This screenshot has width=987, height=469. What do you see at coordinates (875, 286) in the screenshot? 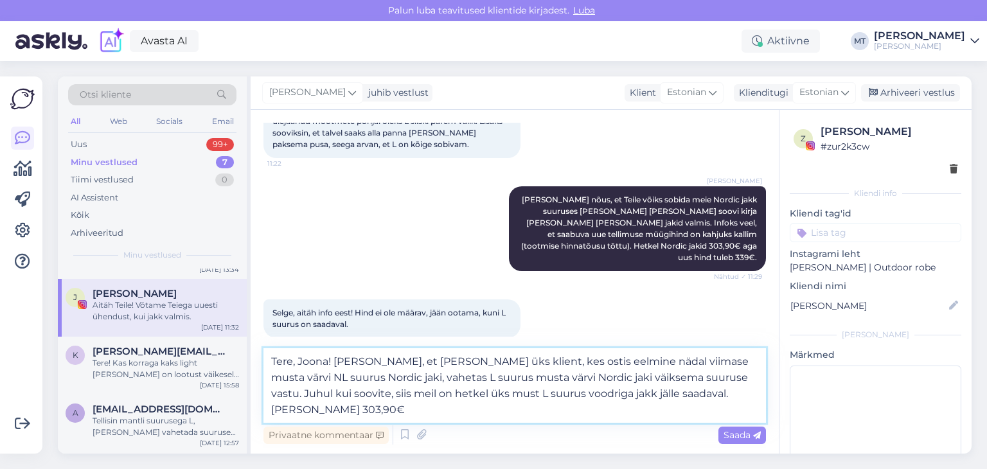
I see `p: Kliendi nimi` at bounding box center [875, 286].